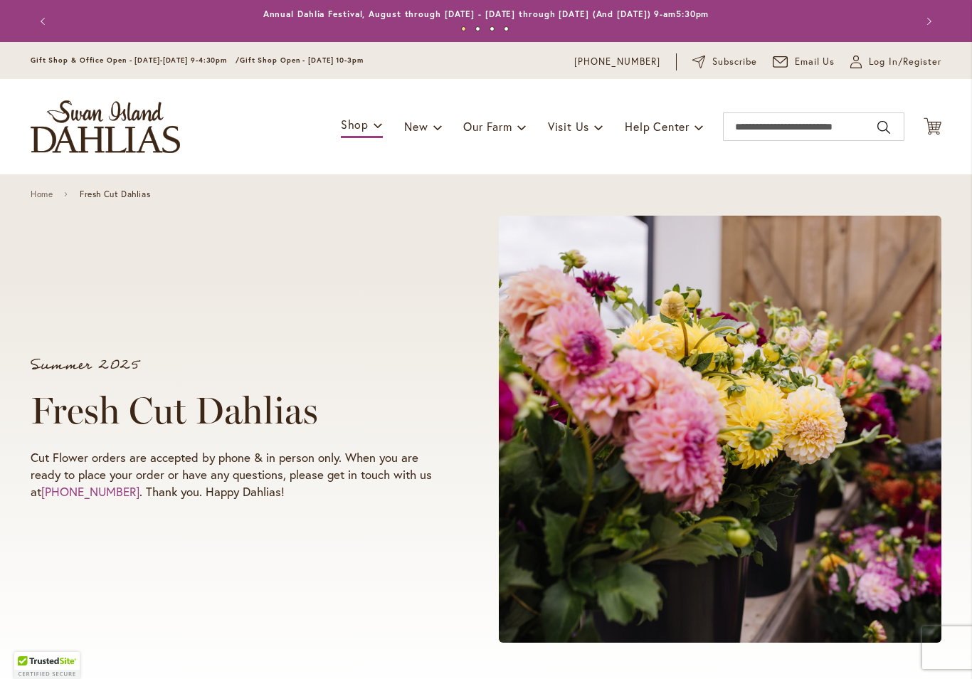  What do you see at coordinates (238, 474) in the screenshot?
I see `p: Cut Flower orders are accepted by phone & in person only. When you are ready to place your order ...` at bounding box center [238, 474].